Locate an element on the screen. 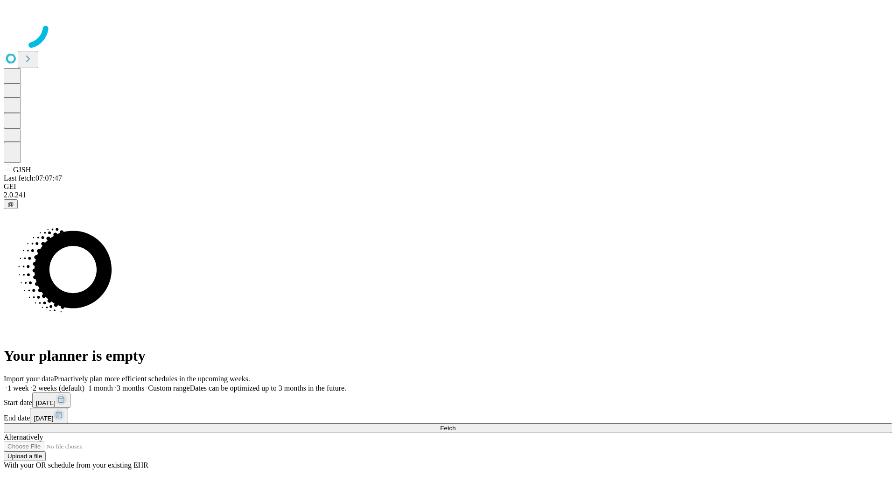  span: Last fetch: 07:07:47 is located at coordinates (33, 178).